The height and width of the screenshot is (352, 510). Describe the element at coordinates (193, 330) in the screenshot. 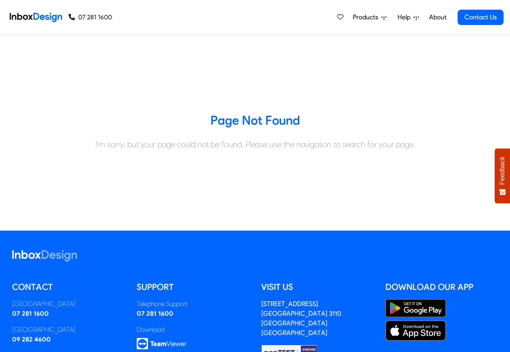

I see `div: Download` at that location.